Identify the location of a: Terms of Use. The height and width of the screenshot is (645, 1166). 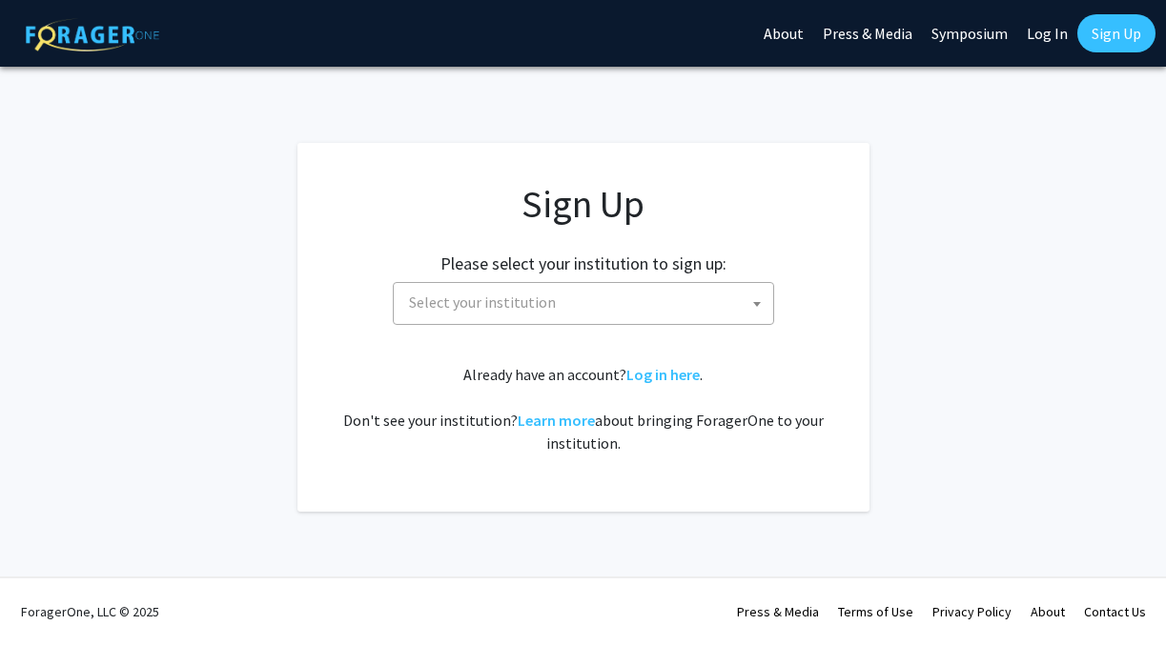
(875, 612).